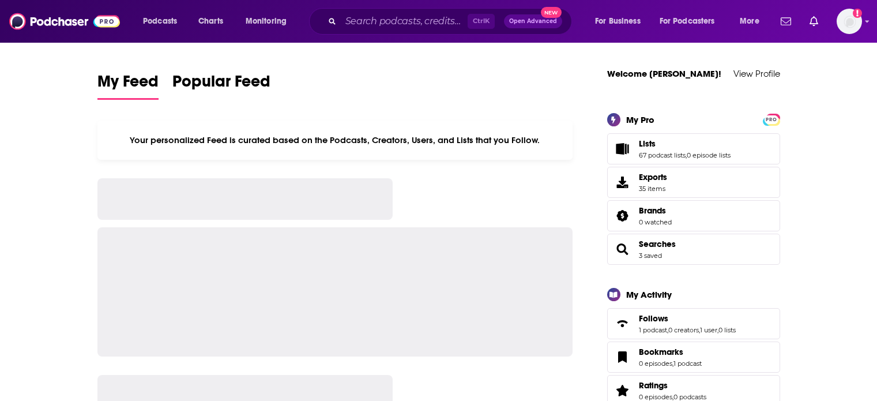  What do you see at coordinates (708, 330) in the screenshot?
I see `a: 1 user` at bounding box center [708, 330].